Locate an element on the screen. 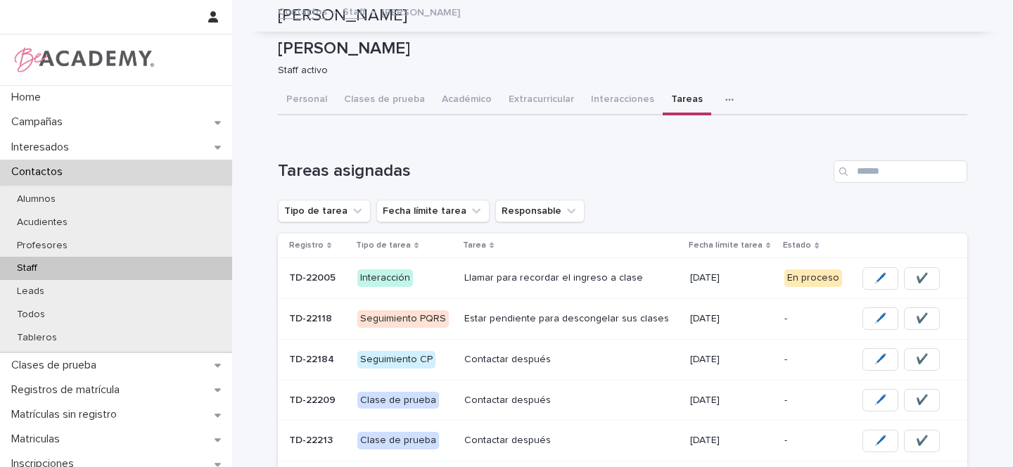 This screenshot has height=467, width=1013. div: Seguimiento PQRS is located at coordinates (403, 319).